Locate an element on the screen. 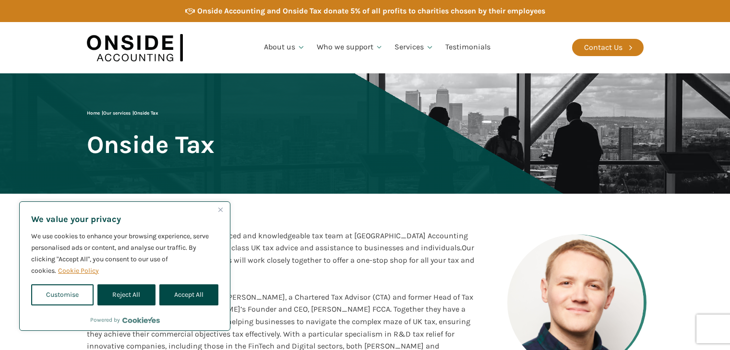  a: Cookie Policy is located at coordinates (78, 271).